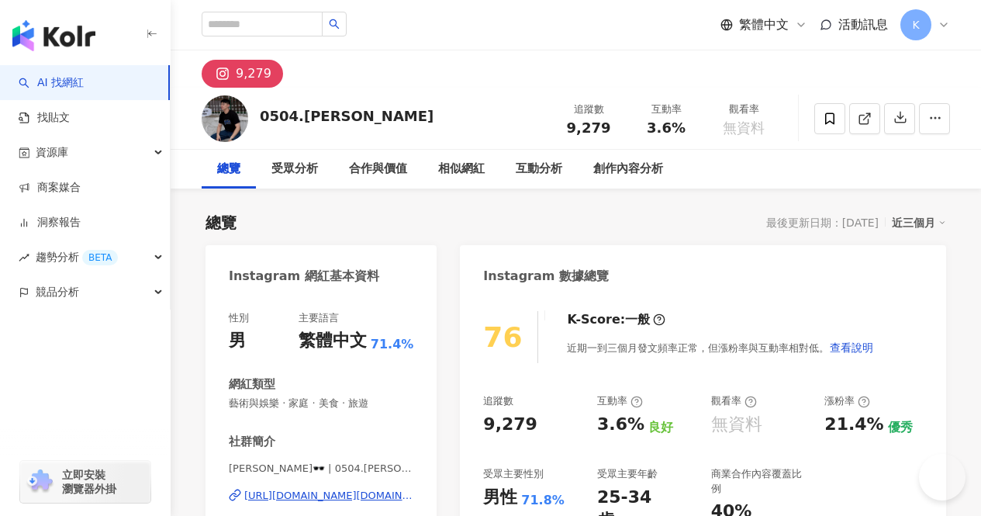 This screenshot has height=516, width=981. What do you see at coordinates (628, 169) in the screenshot?
I see `div: 創作內容分析` at bounding box center [628, 169].